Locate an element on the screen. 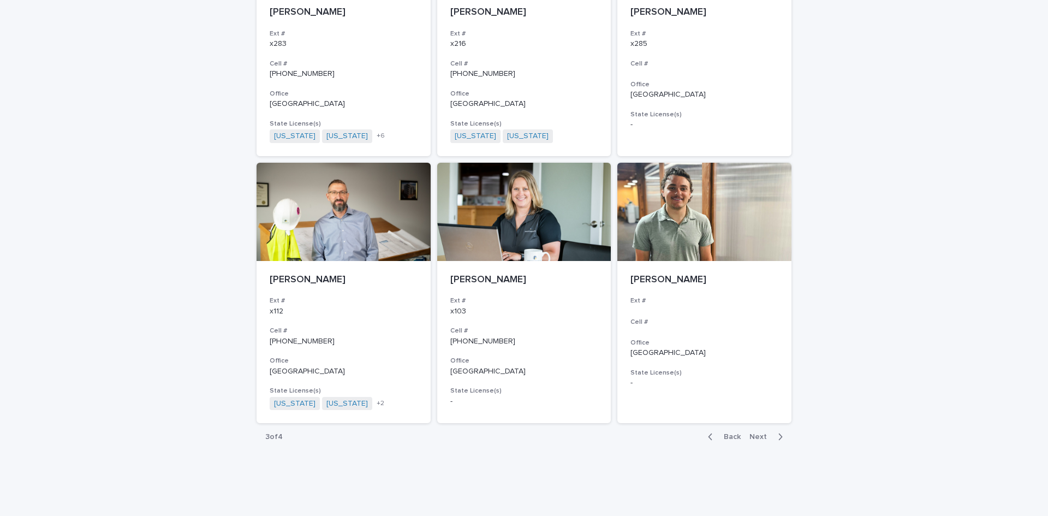  button: Back is located at coordinates (722, 437).